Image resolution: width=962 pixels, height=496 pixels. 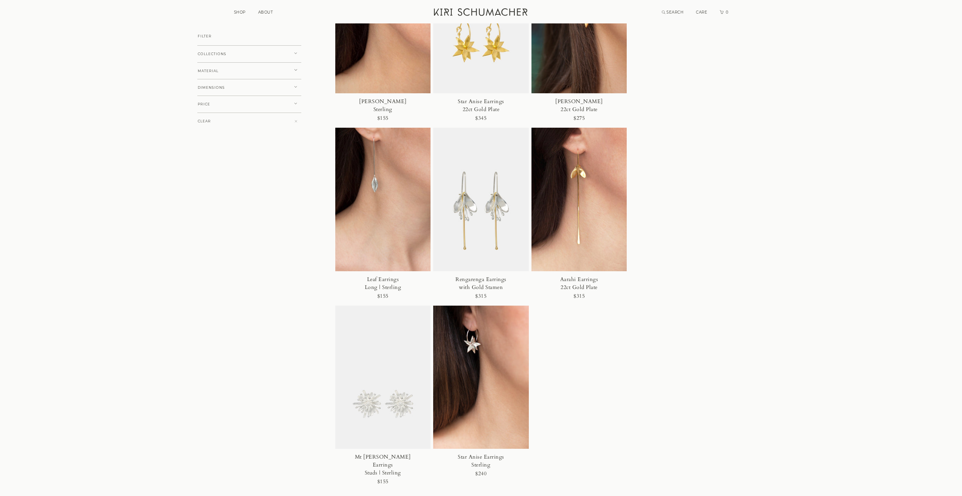 I want to click on a: Leaf EarringsLong | Sterling$155, so click(x=383, y=217).